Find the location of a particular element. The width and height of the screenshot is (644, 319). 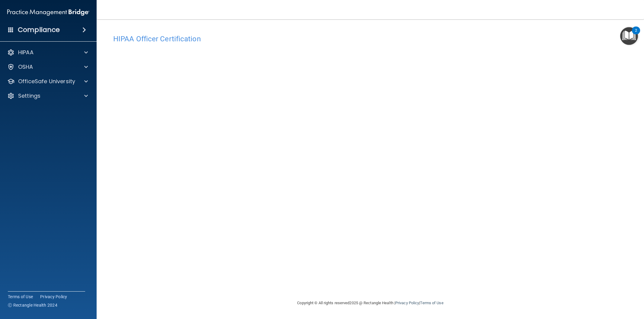

a: Settings is located at coordinates (47, 96).